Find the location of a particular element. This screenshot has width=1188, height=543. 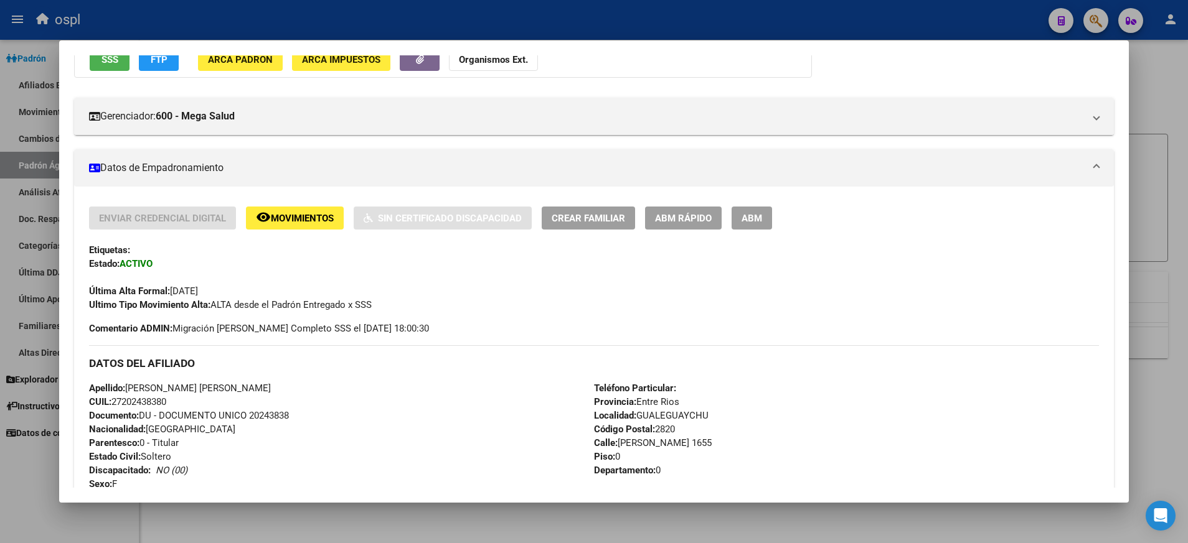

span: F is located at coordinates (103, 484).